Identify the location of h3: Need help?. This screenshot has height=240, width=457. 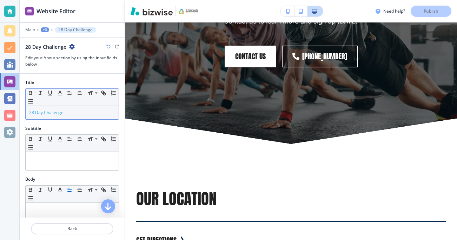
(394, 11).